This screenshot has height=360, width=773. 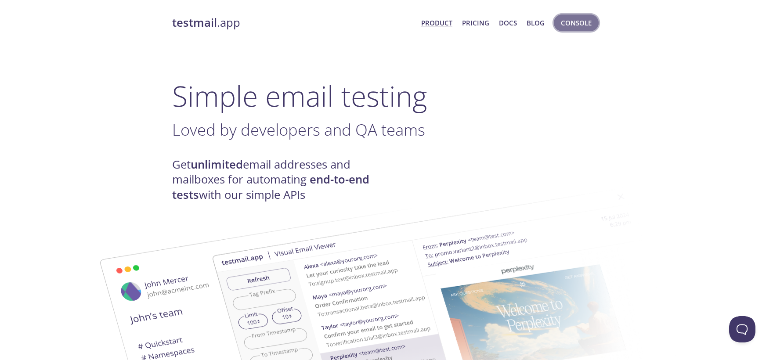 I want to click on span: Loved by developers and QA teams, so click(x=299, y=130).